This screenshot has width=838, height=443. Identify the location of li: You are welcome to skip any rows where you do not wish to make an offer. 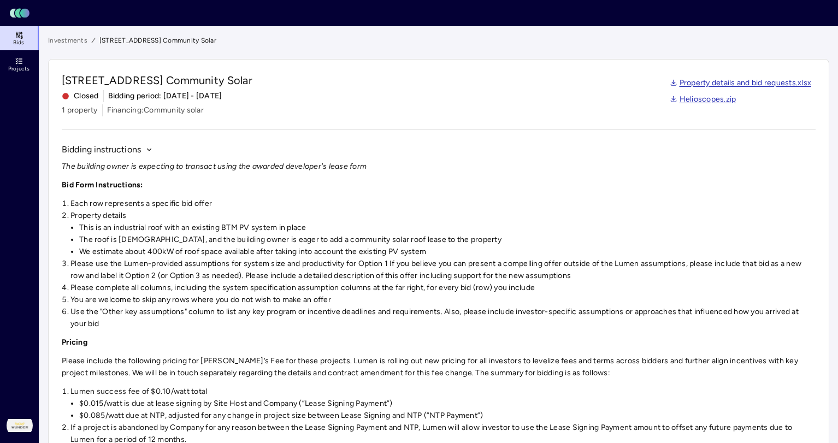
(443, 300).